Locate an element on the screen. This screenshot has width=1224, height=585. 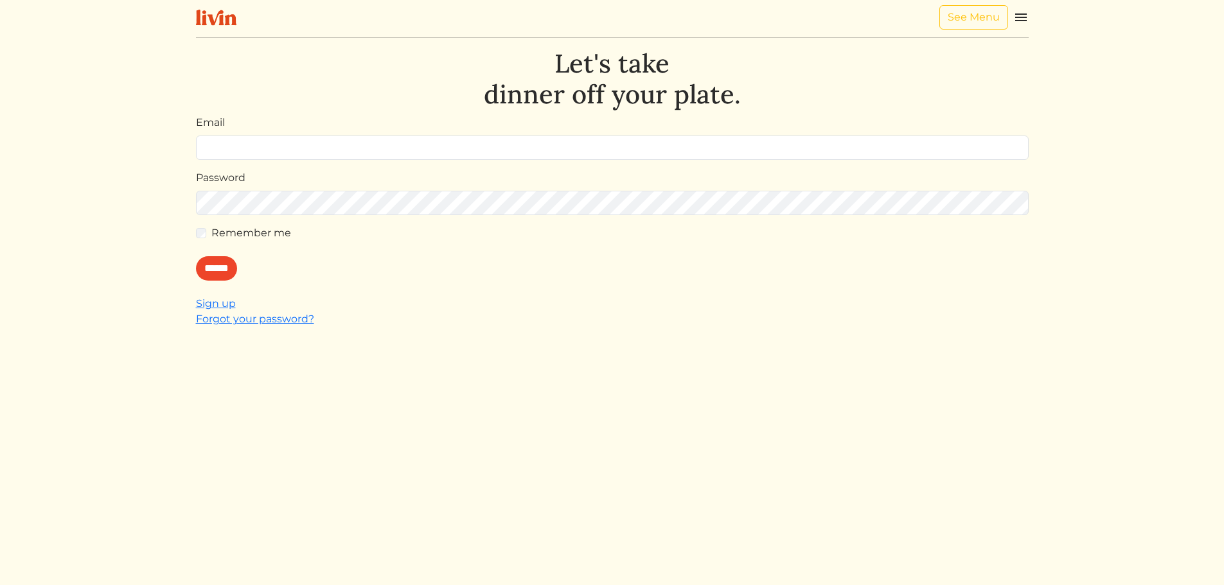
a: Forgot your password? is located at coordinates (255, 319).